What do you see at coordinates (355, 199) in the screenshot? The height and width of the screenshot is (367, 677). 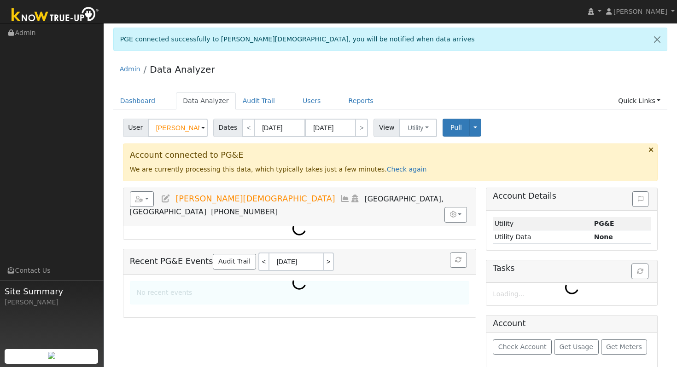 I see `a: Login As (last Never)` at bounding box center [355, 199].